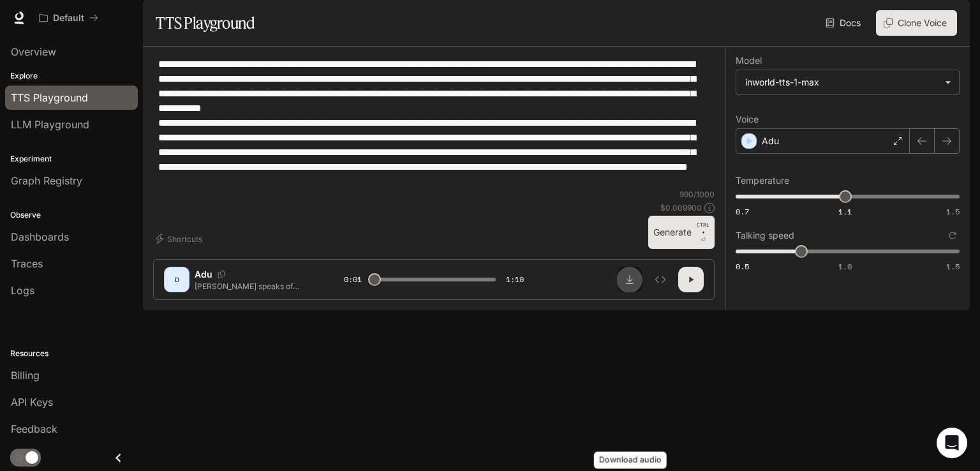  Describe the element at coordinates (660, 279) in the screenshot. I see `button: Inspect` at that location.